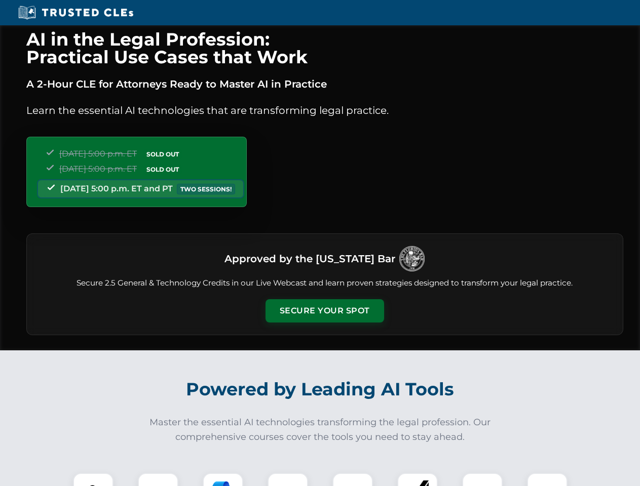 Image resolution: width=640 pixels, height=486 pixels. I want to click on img: Logo, so click(412, 259).